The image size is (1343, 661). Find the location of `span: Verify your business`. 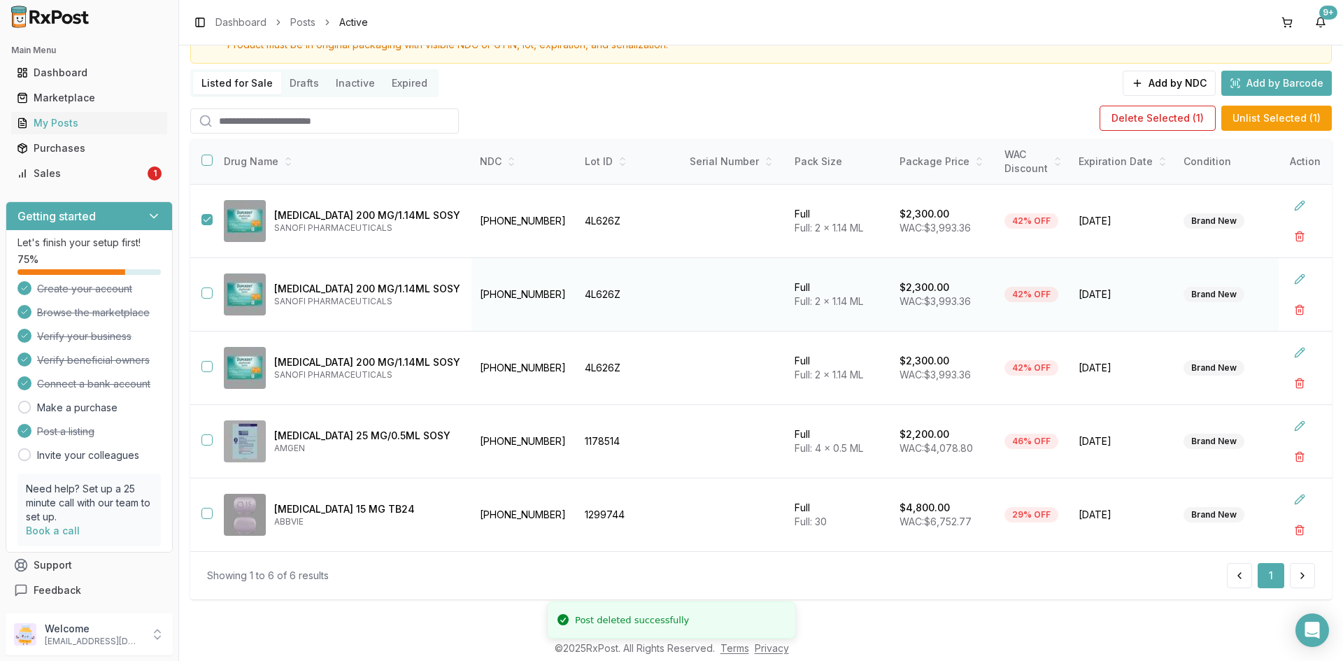

span: Verify your business is located at coordinates (84, 337).